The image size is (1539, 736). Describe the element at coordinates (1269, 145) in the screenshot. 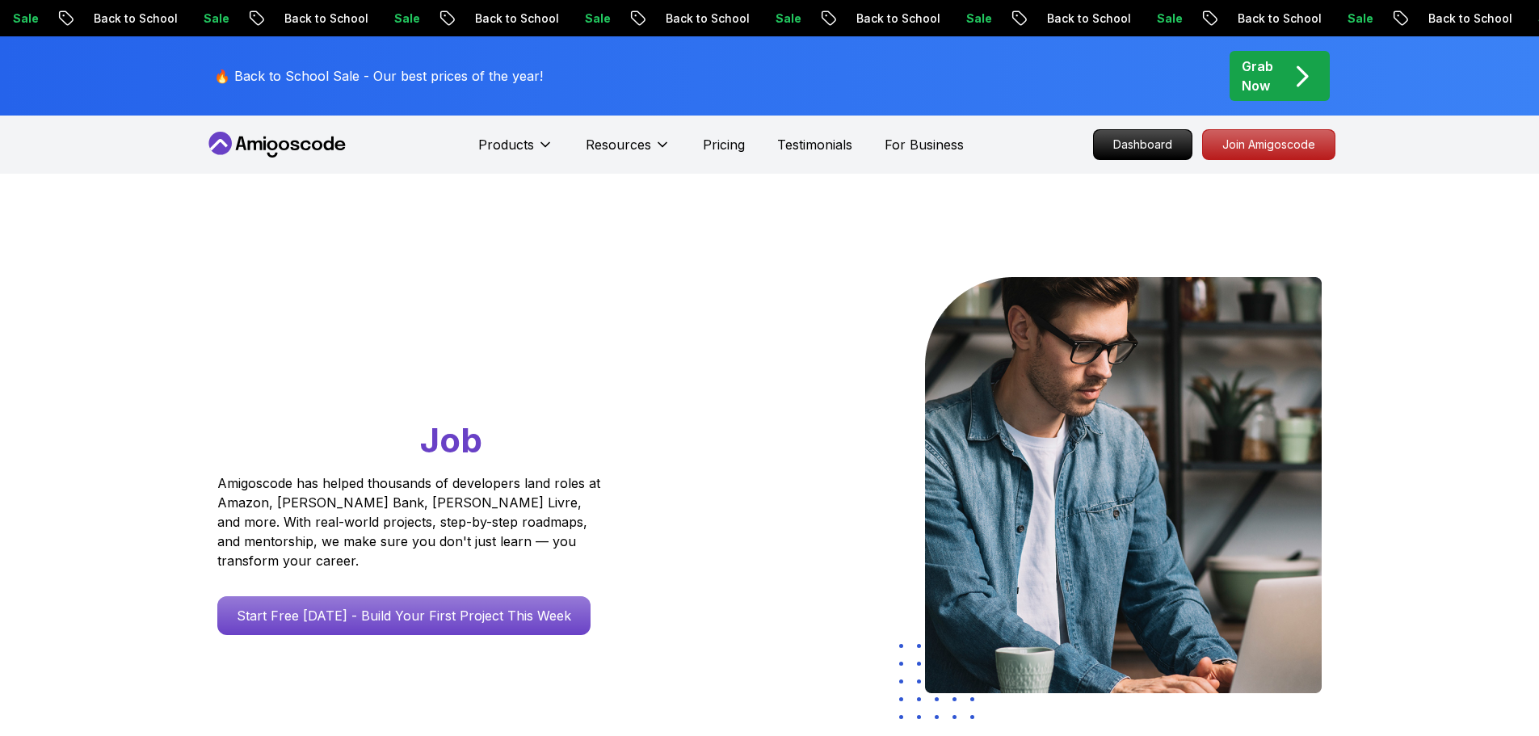

I see `p: Join Amigoscode` at that location.